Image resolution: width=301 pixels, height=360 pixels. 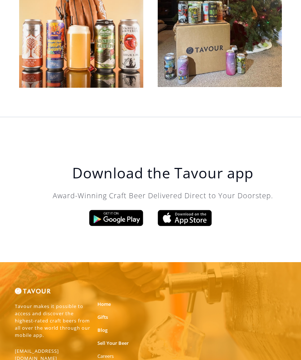 What do you see at coordinates (102, 317) in the screenshot?
I see `a: Gifts` at bounding box center [102, 317].